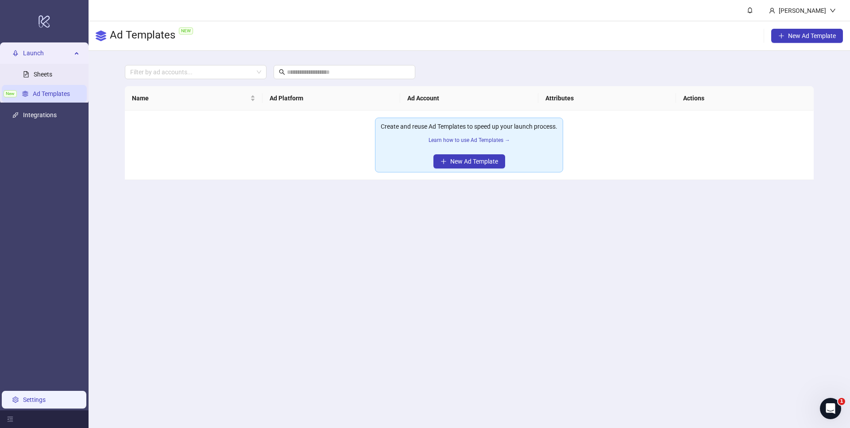 This screenshot has width=850, height=428. I want to click on span: rocket, so click(15, 53).